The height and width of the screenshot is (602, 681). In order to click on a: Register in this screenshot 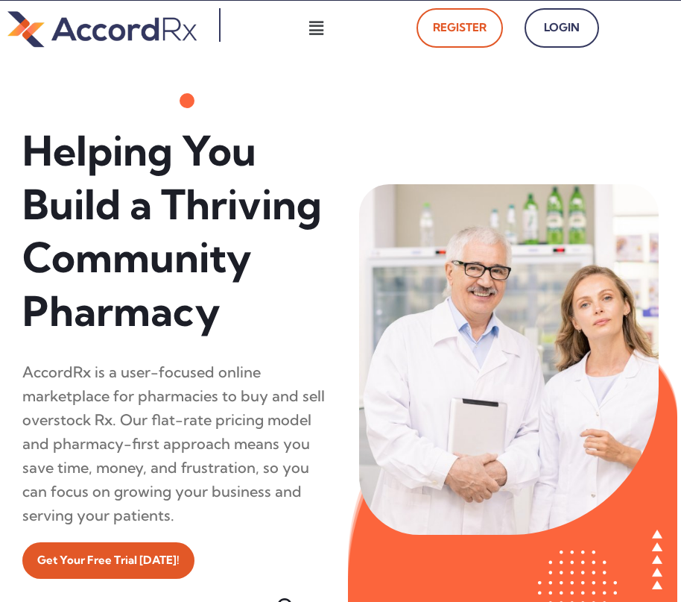, I will do `click(460, 28)`.